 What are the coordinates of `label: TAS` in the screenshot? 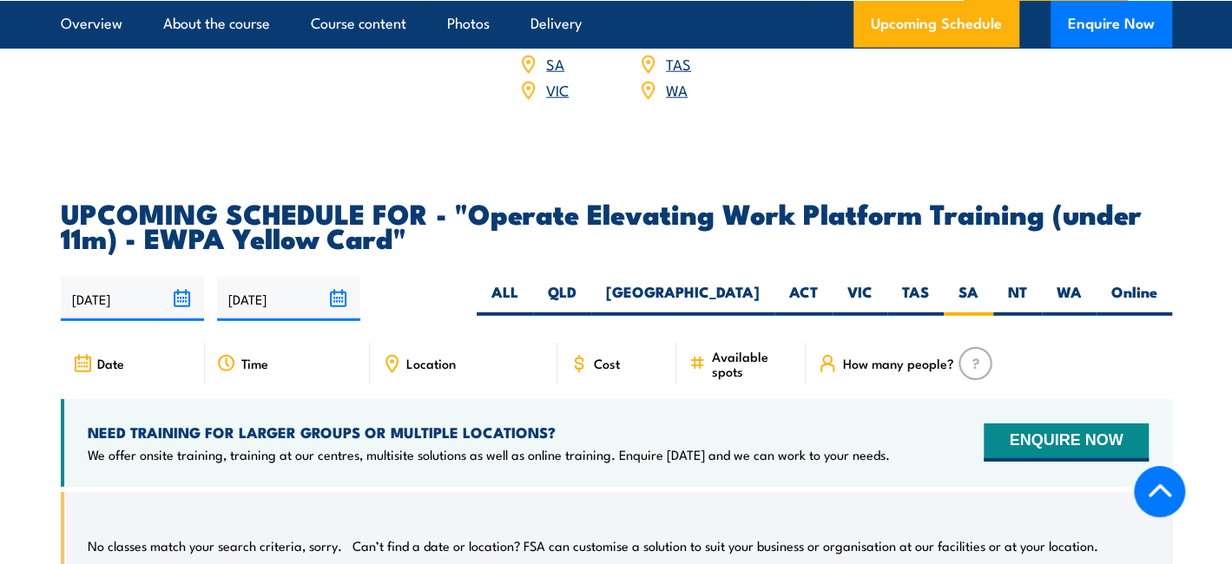 It's located at (915, 299).